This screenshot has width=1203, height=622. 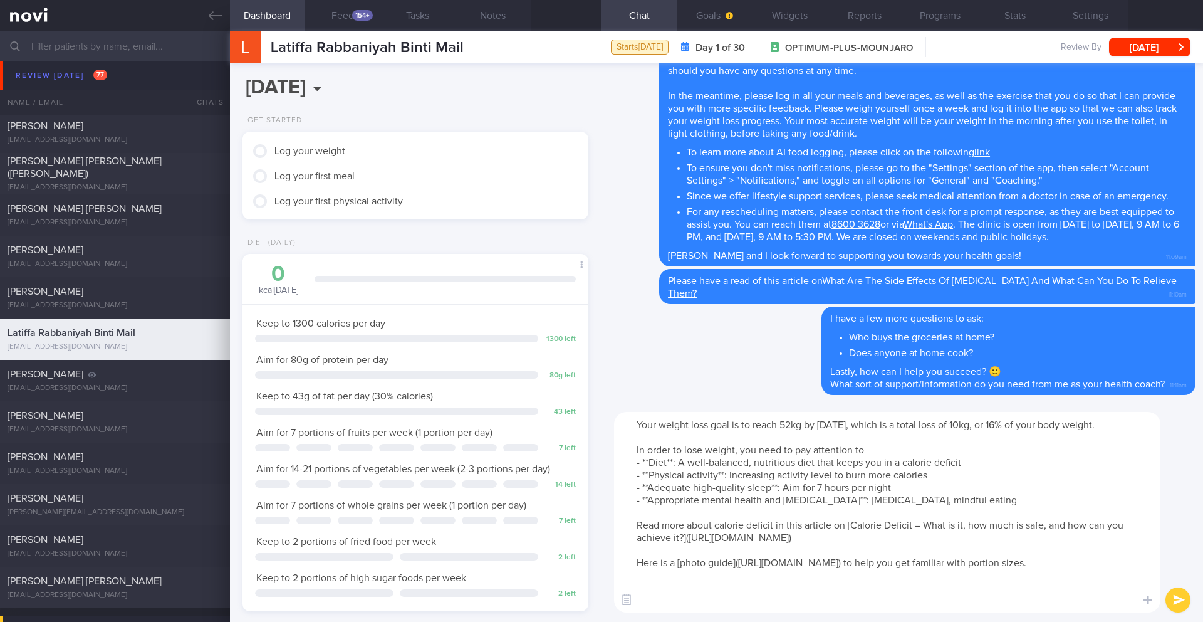 What do you see at coordinates (560, 484) in the screenshot?
I see `div: 14 left` at bounding box center [560, 484].